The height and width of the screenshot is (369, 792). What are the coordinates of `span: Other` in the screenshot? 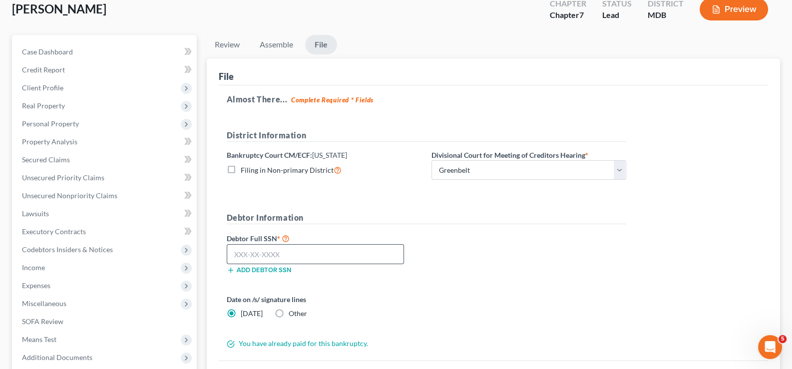 It's located at (297, 313).